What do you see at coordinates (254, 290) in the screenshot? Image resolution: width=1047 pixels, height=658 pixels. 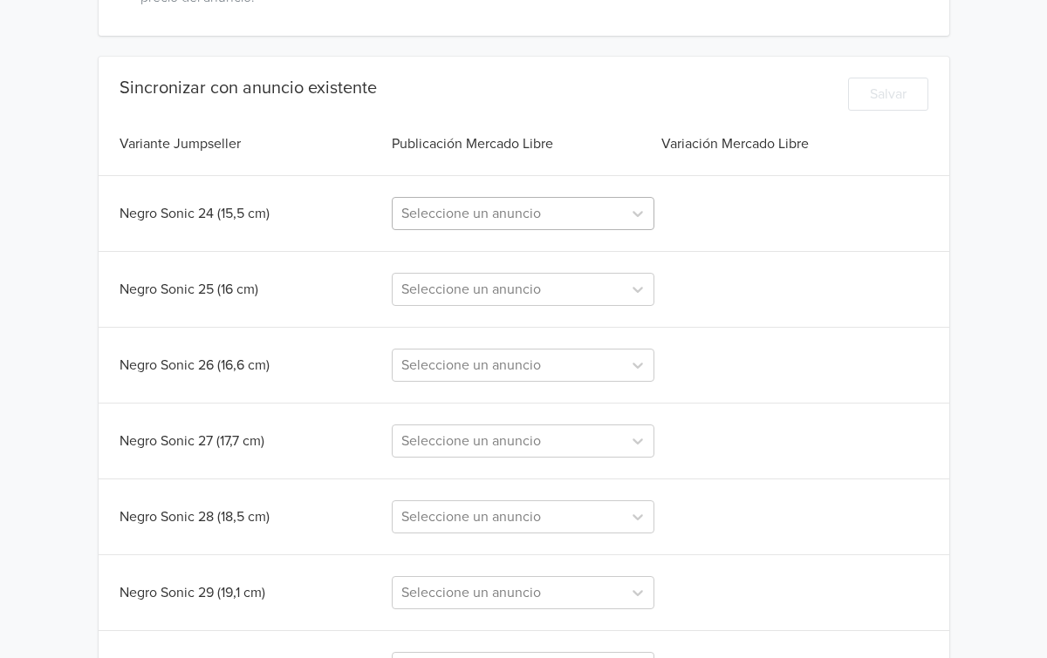 I see `div: Negro Sonic 25 (16 cm)` at bounding box center [254, 290].